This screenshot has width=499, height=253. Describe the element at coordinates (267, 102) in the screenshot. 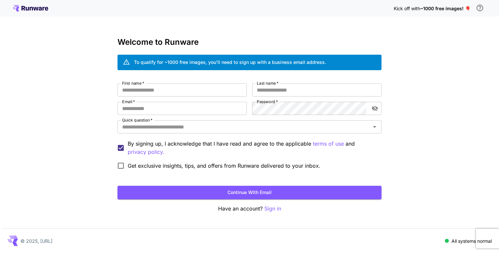

I see `label: Password` at that location.